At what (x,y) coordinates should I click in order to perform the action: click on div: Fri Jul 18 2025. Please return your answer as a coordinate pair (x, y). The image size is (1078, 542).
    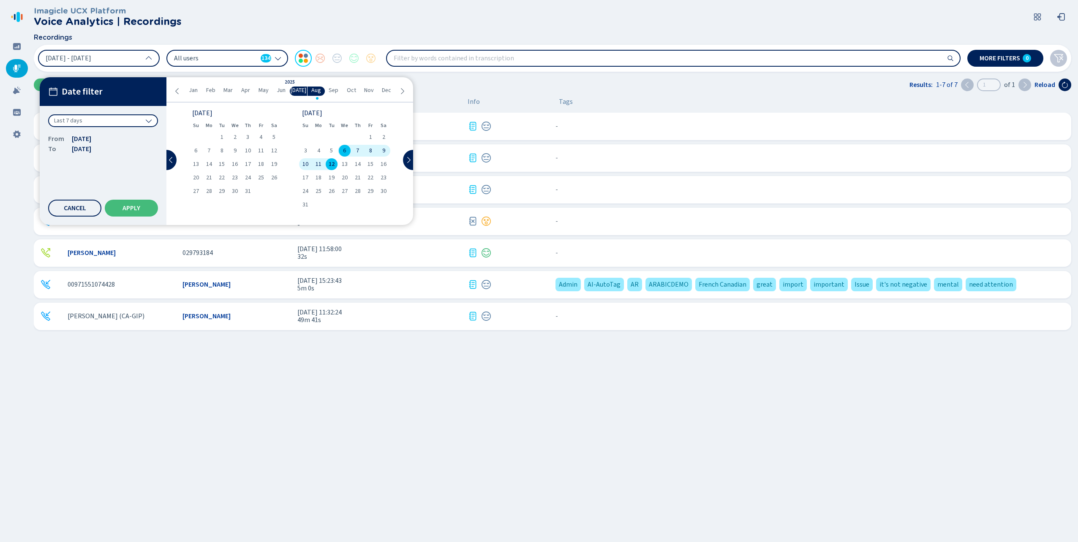
    Looking at the image, I should click on (261, 164).